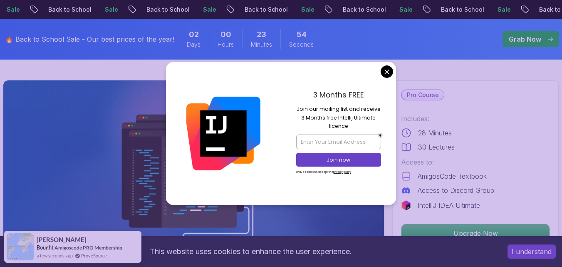 The width and height of the screenshot is (562, 267). I want to click on p: Pro Course, so click(423, 95).